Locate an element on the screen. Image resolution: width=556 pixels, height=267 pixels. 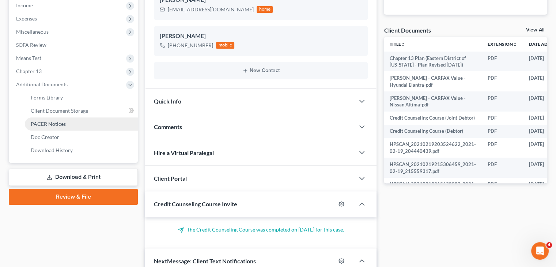
td: Credit Counseling Course (Debtor) is located at coordinates (433, 131).